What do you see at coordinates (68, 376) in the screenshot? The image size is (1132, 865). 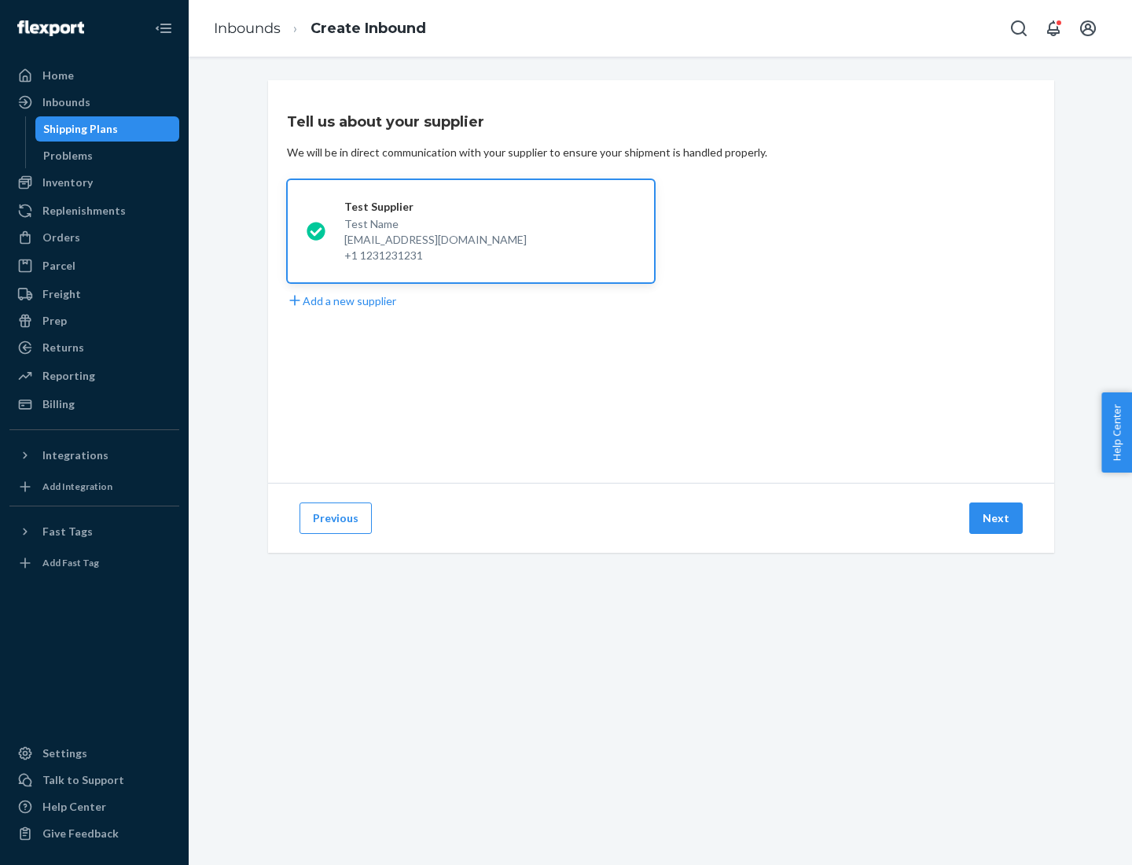 I see `div: Reporting` at bounding box center [68, 376].